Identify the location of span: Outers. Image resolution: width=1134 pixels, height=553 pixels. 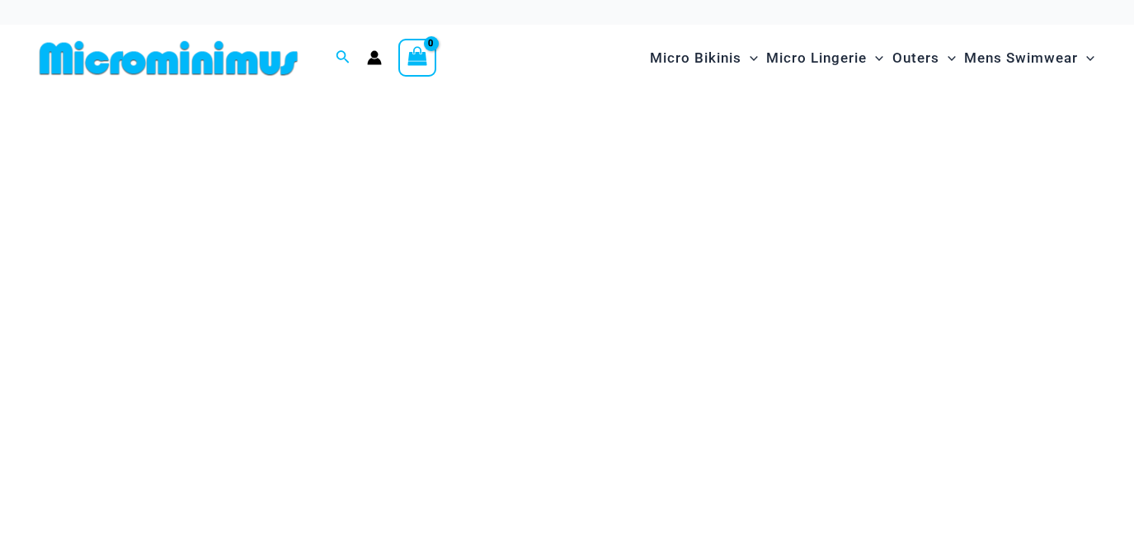
(915, 58).